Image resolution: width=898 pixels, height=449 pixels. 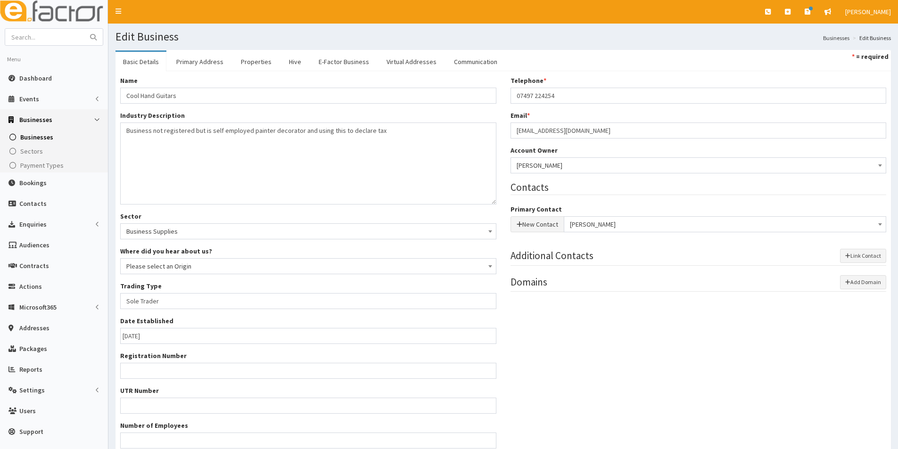 I want to click on input: Search..., so click(x=45, y=37).